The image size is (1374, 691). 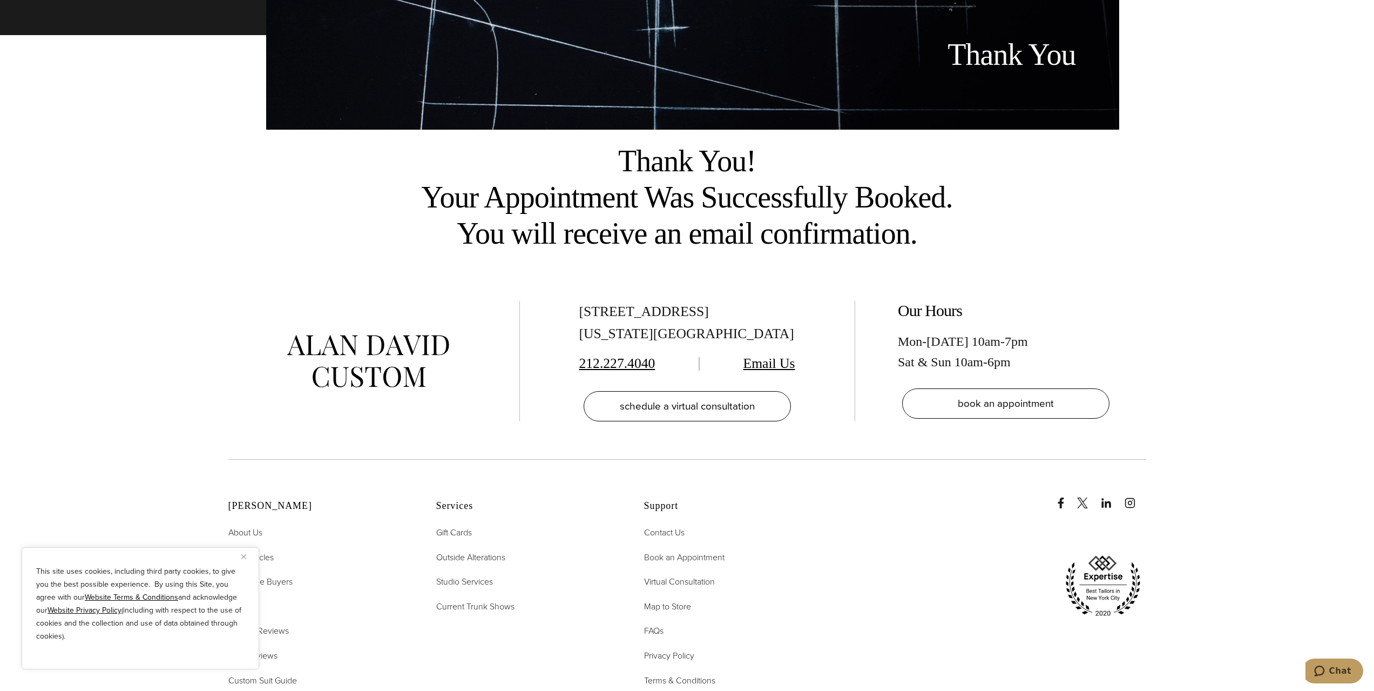 What do you see at coordinates (475, 606) in the screenshot?
I see `span: Current Trunk Shows` at bounding box center [475, 606].